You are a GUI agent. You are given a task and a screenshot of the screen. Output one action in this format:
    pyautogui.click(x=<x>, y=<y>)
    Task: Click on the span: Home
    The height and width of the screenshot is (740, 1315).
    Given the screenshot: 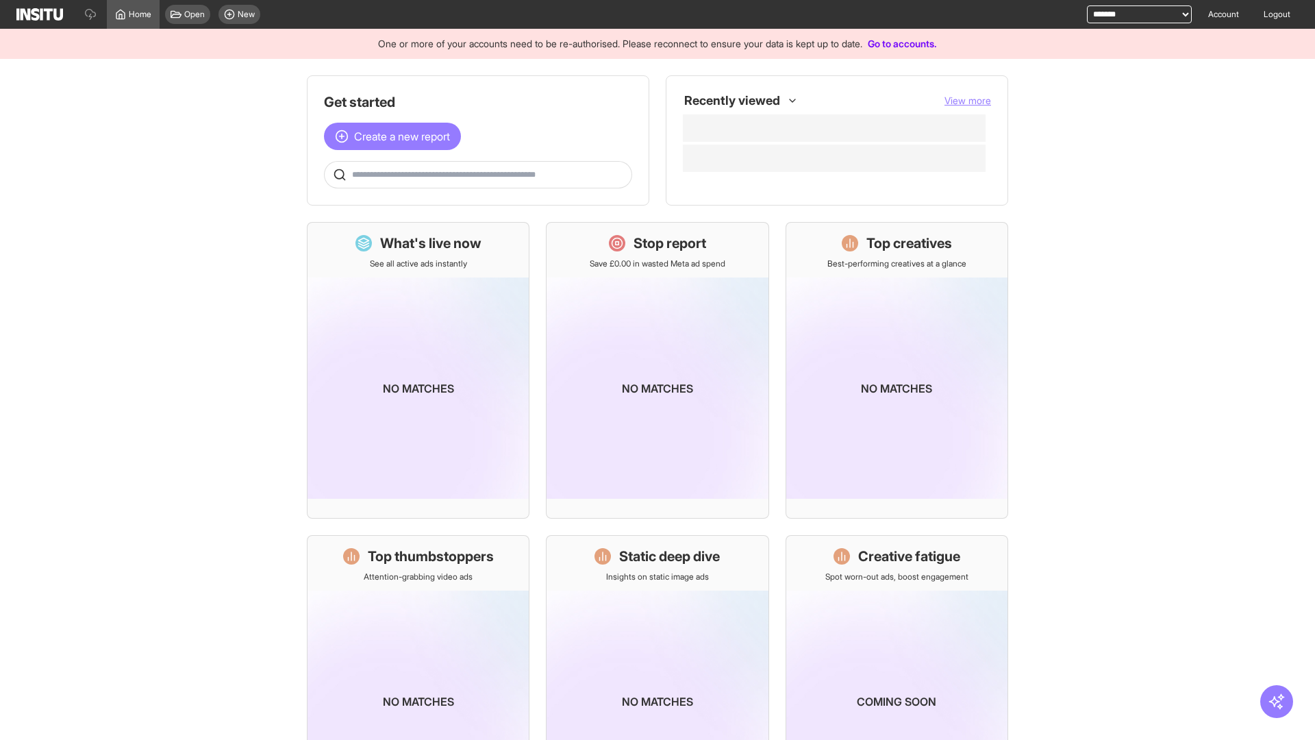 What is the action you would take?
    pyautogui.click(x=140, y=14)
    